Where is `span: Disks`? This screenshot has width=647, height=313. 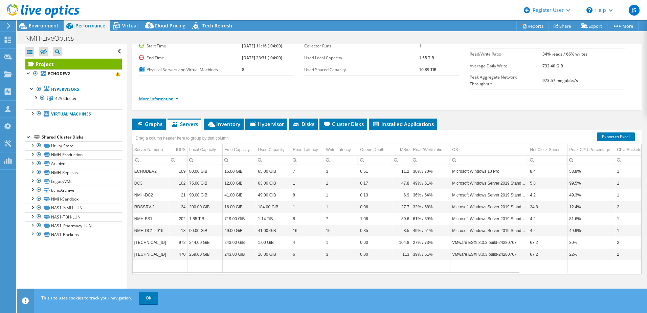 span: Disks is located at coordinates (303, 124).